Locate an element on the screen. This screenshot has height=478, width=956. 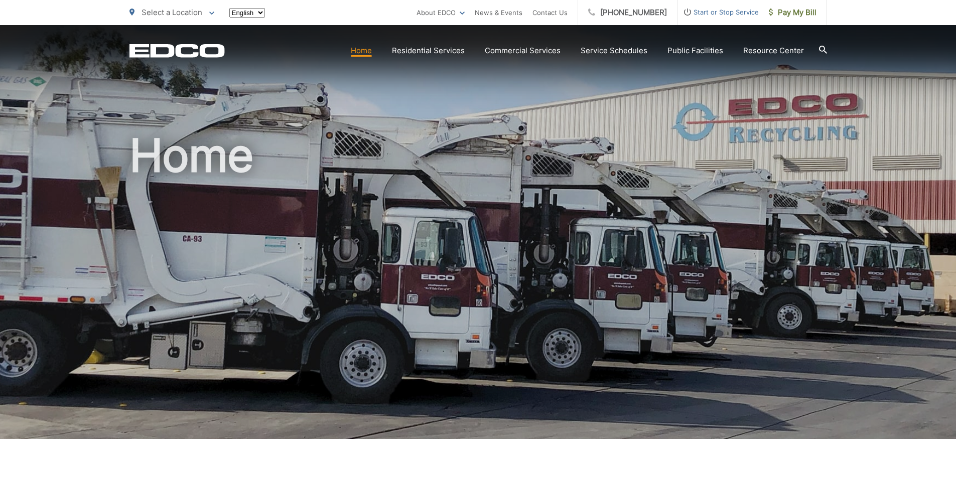
a: News & Events is located at coordinates (498, 13).